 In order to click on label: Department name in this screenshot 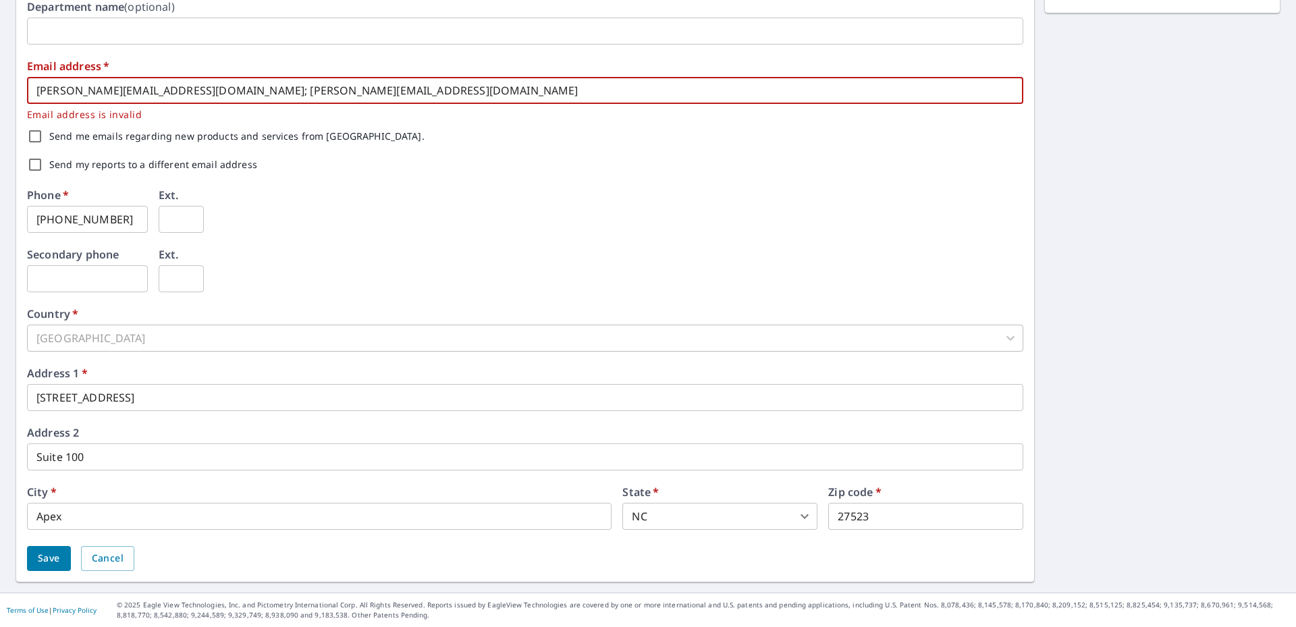, I will do `click(101, 7)`.